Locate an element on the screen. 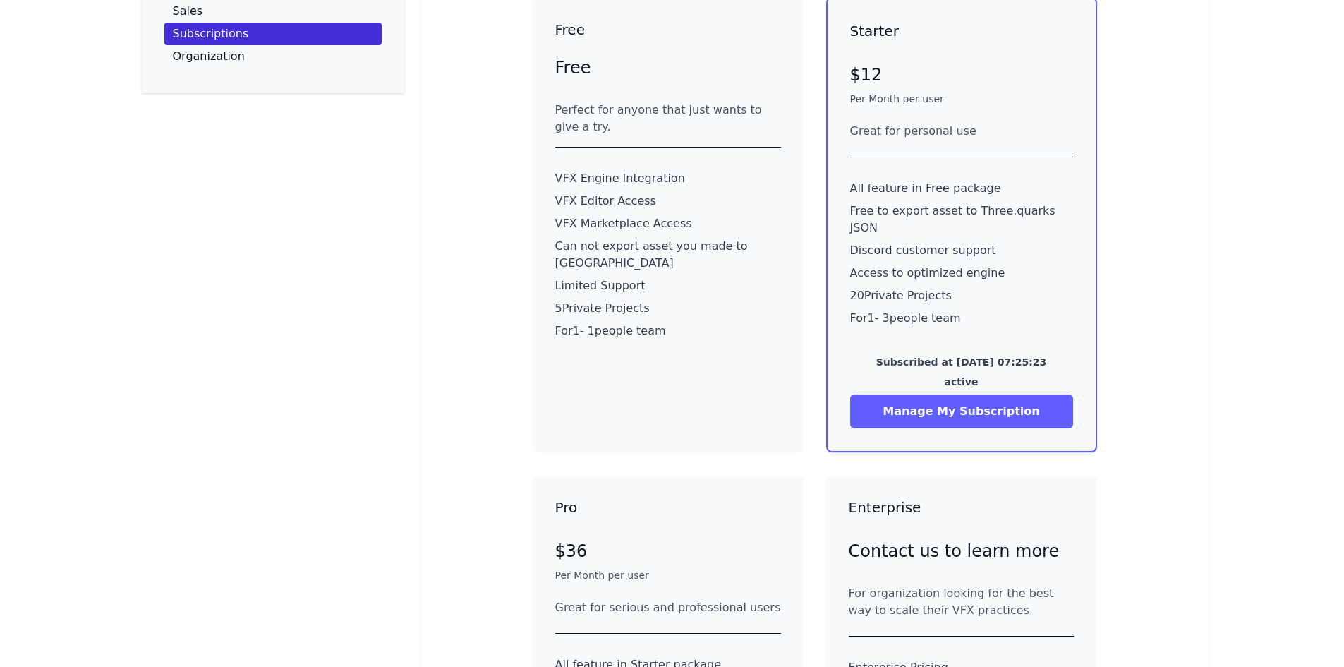 The image size is (1344, 667). div: Great for serious and professional users is located at coordinates (668, 607).